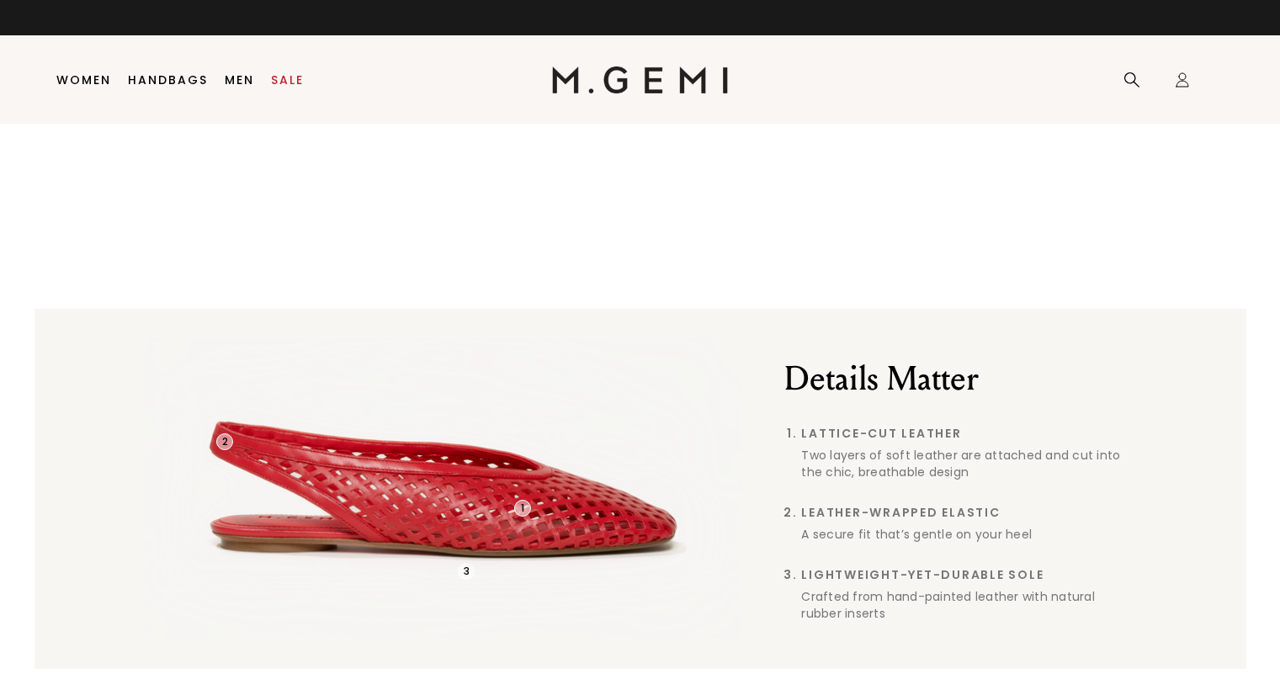 The image size is (1280, 695). I want to click on div: 1, so click(523, 508).